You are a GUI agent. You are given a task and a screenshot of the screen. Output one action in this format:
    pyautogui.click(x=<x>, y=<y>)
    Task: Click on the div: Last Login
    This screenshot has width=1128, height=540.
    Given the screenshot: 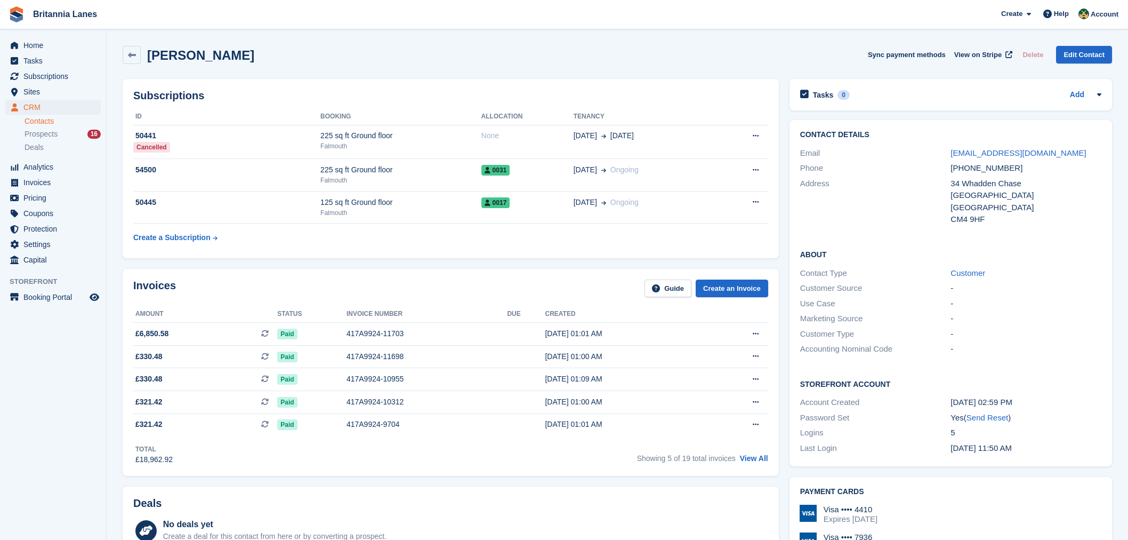 What is the action you would take?
    pyautogui.click(x=876, y=448)
    